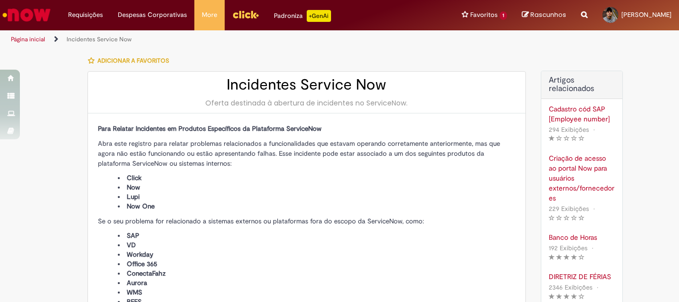 Image resolution: width=679 pixels, height=302 pixels. Describe the element at coordinates (86, 15) in the screenshot. I see `span: Requisições` at that location.